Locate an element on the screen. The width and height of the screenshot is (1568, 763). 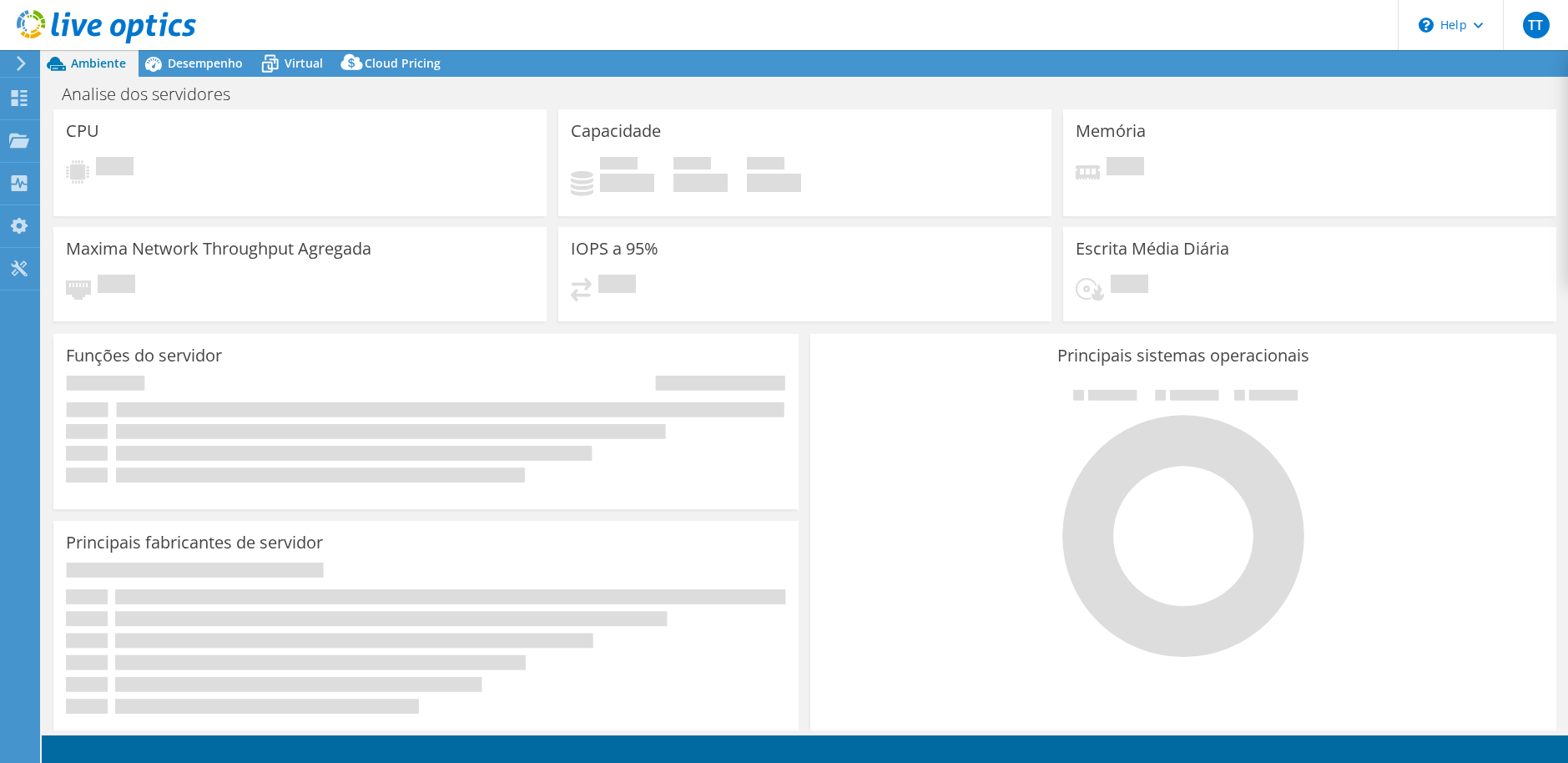
h3: Capacidade is located at coordinates (616, 131).